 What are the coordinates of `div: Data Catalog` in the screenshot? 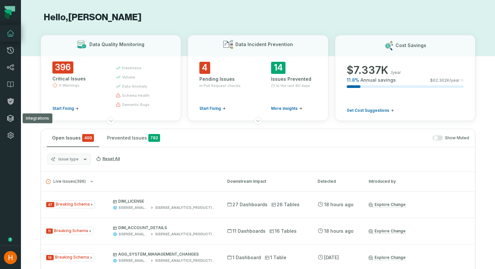 It's located at (68, 209).